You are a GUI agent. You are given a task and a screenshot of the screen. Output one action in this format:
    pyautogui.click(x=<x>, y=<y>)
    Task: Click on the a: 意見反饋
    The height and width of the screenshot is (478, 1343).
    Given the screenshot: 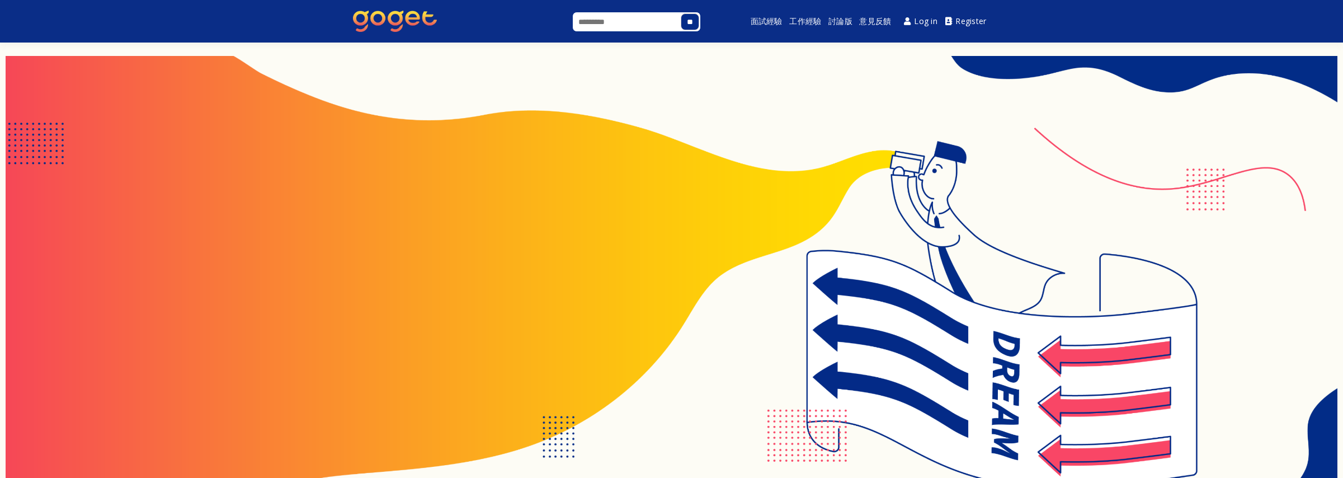 What is the action you would take?
    pyautogui.click(x=875, y=21)
    